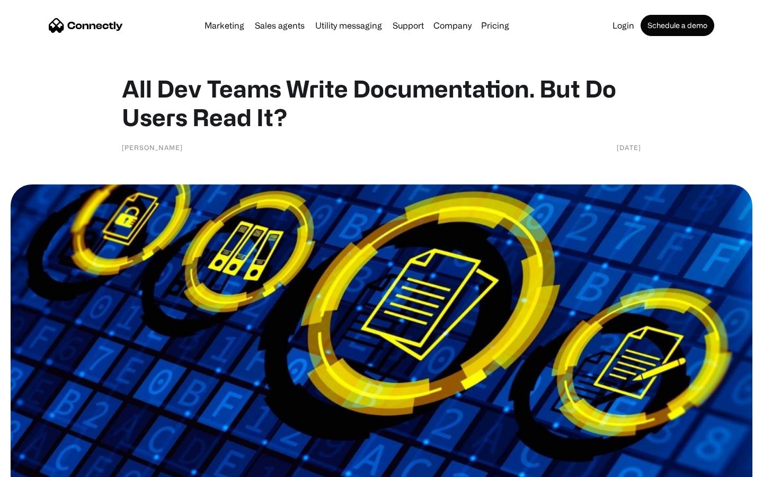  Describe the element at coordinates (408, 25) in the screenshot. I see `a: Support` at that location.